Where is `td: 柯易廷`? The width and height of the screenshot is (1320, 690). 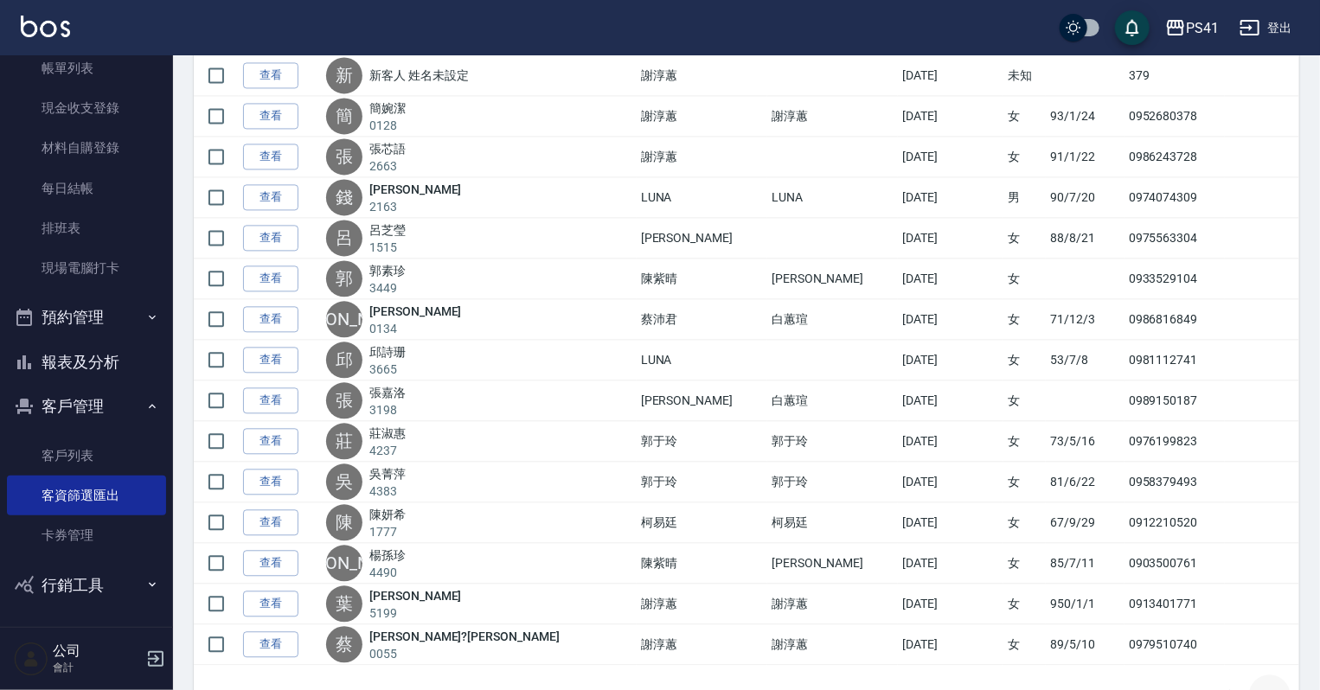
td: 柯易廷 is located at coordinates (832, 523).